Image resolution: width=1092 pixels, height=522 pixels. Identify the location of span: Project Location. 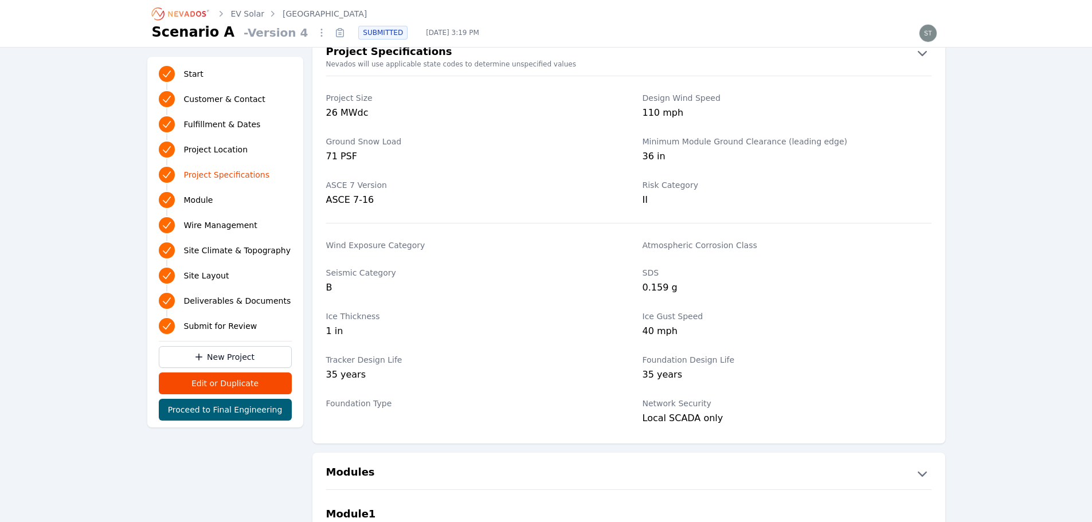
(216, 150).